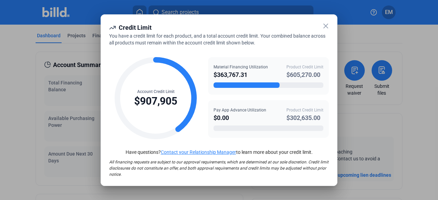  What do you see at coordinates (219, 152) in the screenshot?
I see `span: Have questions? to learn more about your credit limit.` at bounding box center [219, 152].